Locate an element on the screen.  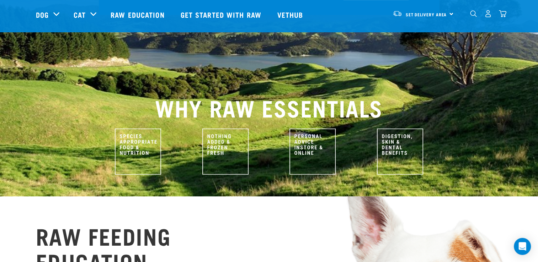
span: Set Delivery Area is located at coordinates (426, 14).